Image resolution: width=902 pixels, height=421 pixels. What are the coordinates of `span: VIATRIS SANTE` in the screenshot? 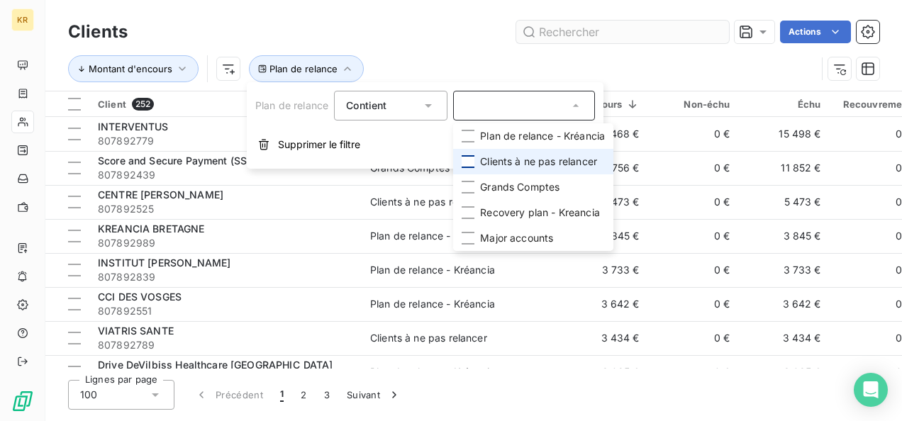 It's located at (135, 331).